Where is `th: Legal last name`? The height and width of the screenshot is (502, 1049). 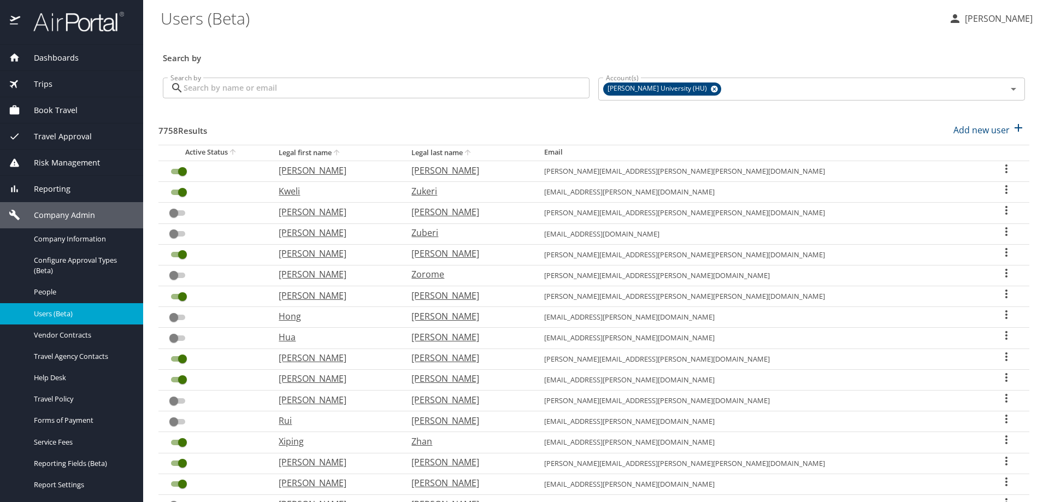
th: Legal last name is located at coordinates (469, 152).